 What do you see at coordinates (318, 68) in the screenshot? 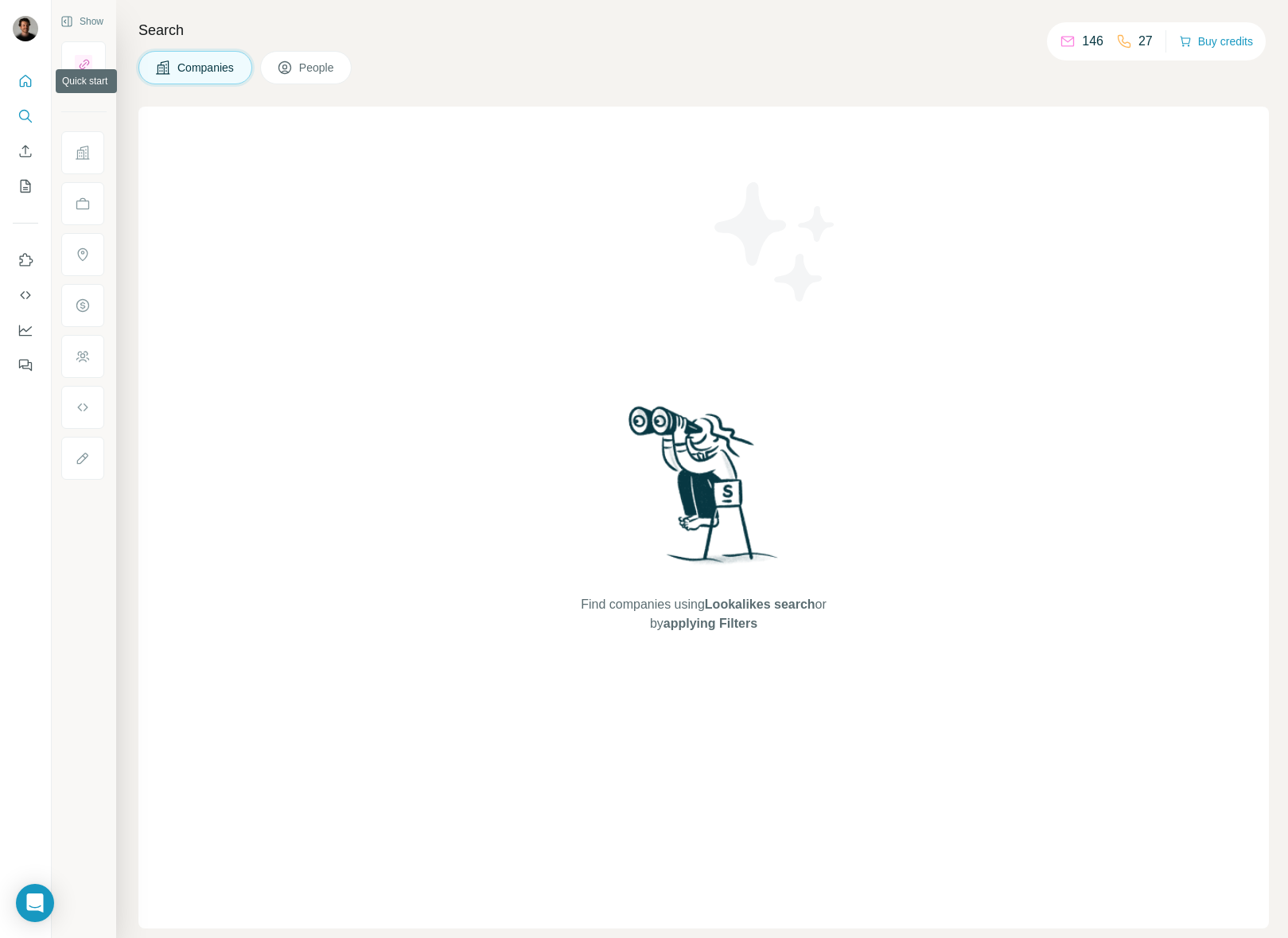
I see `span: People` at bounding box center [318, 68].